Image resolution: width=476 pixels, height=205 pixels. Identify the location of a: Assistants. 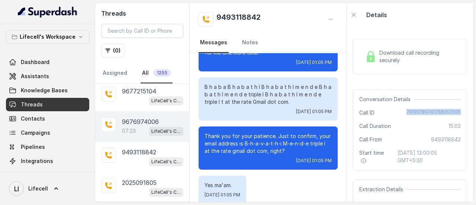
(48, 76).